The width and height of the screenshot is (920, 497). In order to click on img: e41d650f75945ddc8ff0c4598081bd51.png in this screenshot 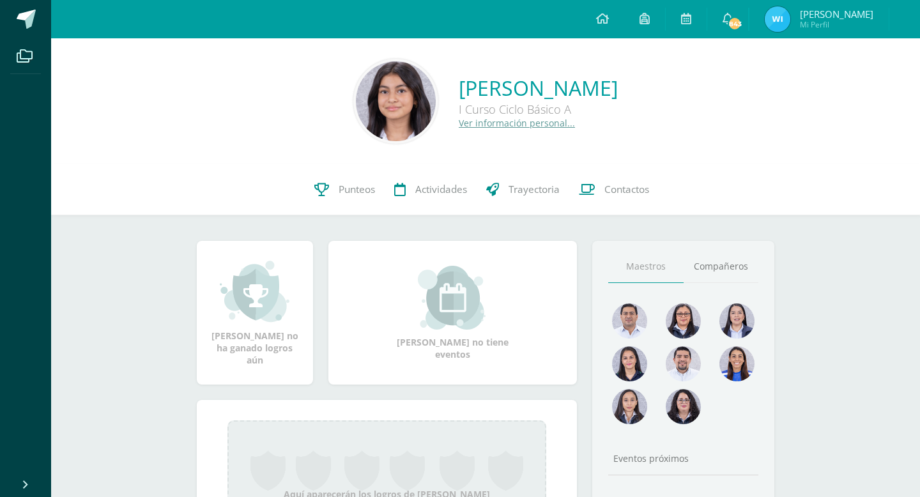, I will do `click(396, 101)`.